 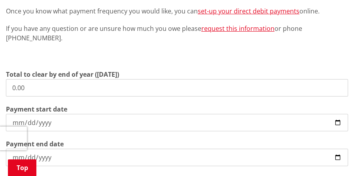 What do you see at coordinates (36, 109) in the screenshot?
I see `label: Payment start date` at bounding box center [36, 109].